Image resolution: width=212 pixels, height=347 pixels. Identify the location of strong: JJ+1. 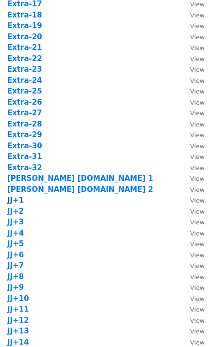
(16, 200).